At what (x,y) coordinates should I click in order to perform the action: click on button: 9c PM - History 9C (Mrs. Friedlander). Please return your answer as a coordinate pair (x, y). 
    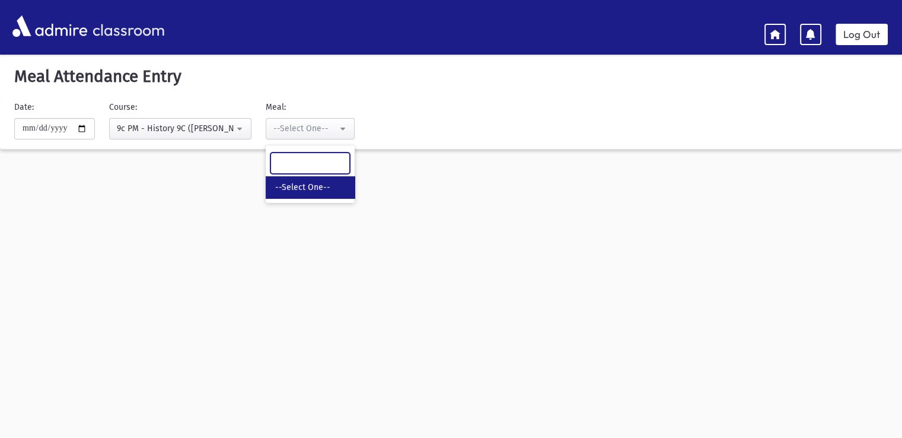
    Looking at the image, I should click on (180, 129).